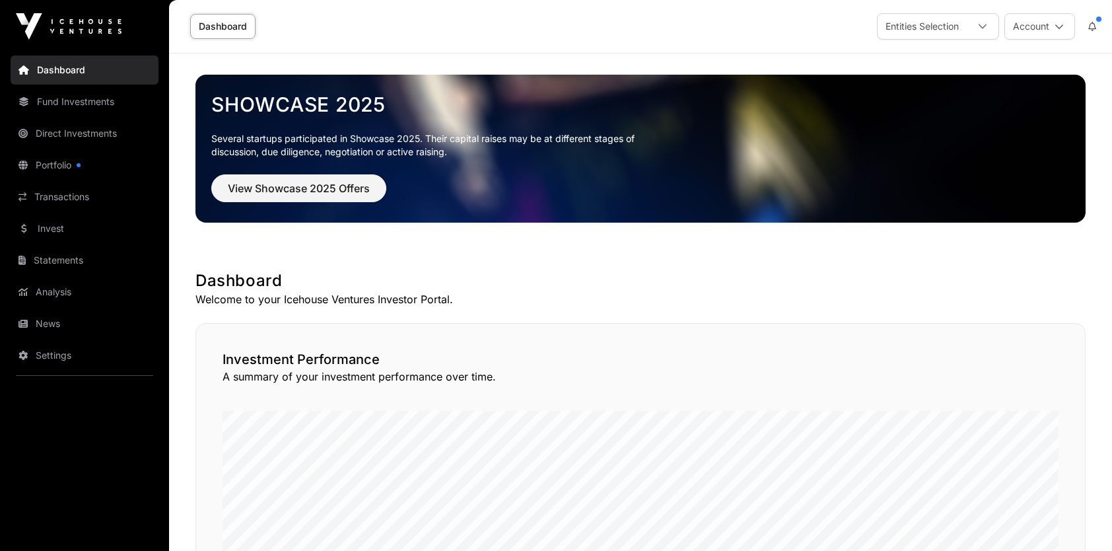  Describe the element at coordinates (1079, 519) in the screenshot. I see `div: Chat Widget` at that location.